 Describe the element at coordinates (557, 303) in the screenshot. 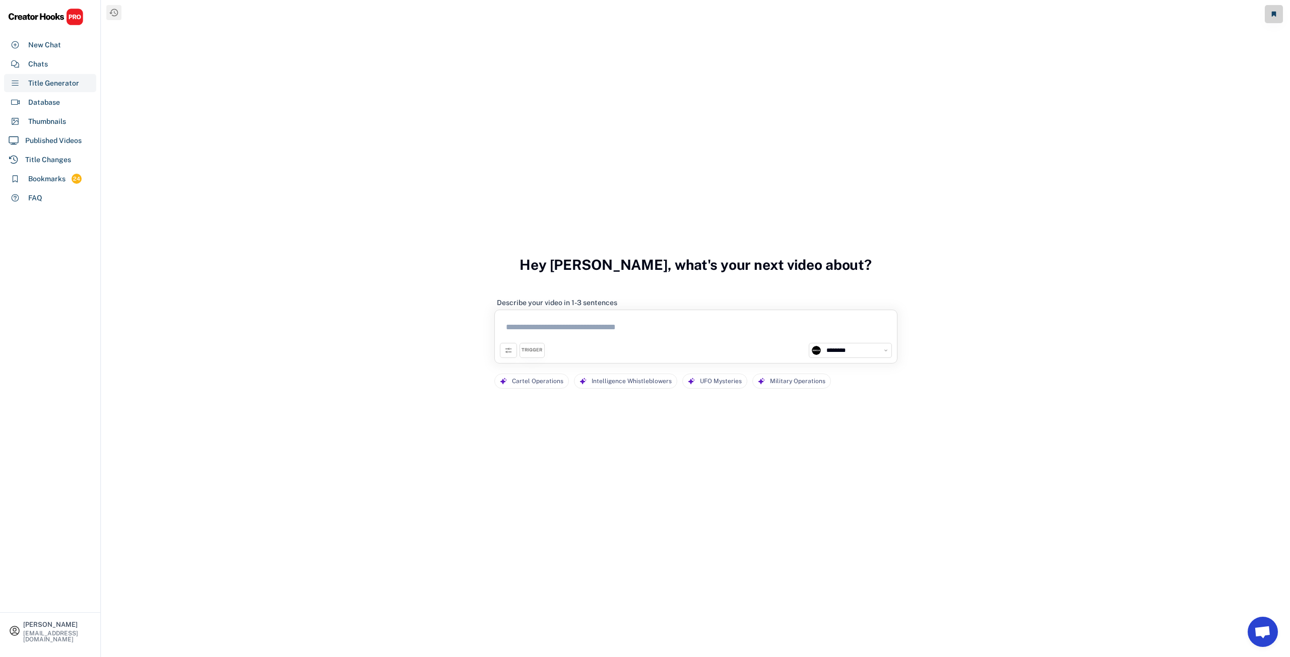

I see `div: Describe your video in 1-3 sentences` at that location.